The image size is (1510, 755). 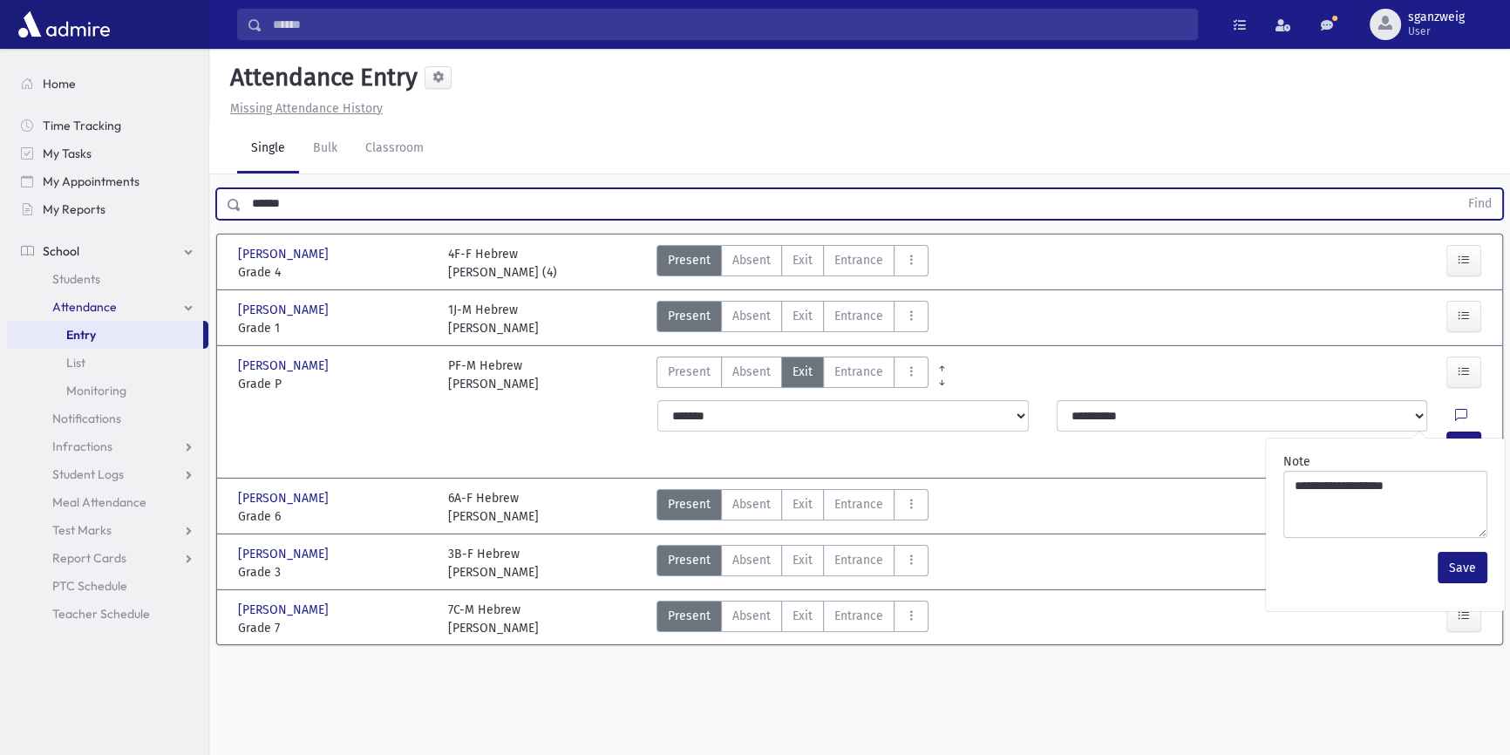 I want to click on span: Grade 3, so click(x=334, y=572).